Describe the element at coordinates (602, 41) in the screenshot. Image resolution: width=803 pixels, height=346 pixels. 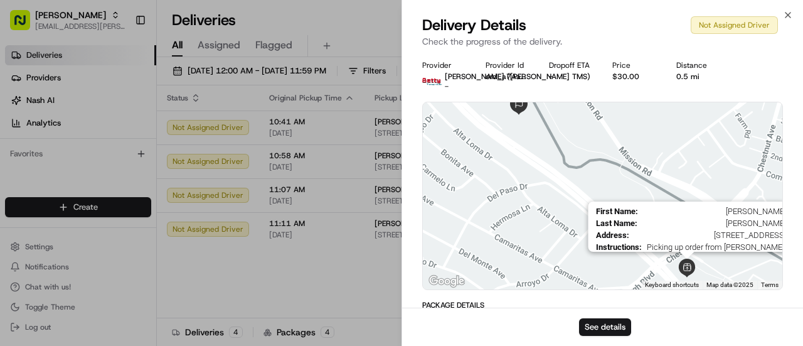
I see `p: Check the progress of the delivery.` at that location.